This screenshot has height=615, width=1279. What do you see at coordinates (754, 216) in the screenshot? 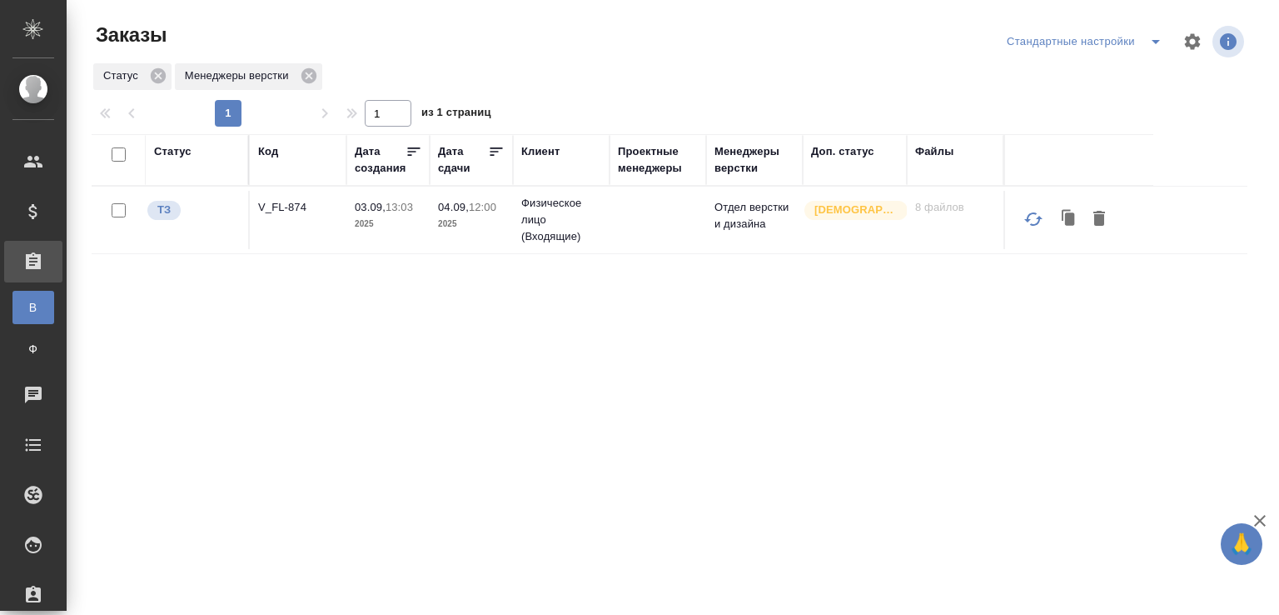
I see `p: Отдел верстки и дизайна` at bounding box center [754, 216].